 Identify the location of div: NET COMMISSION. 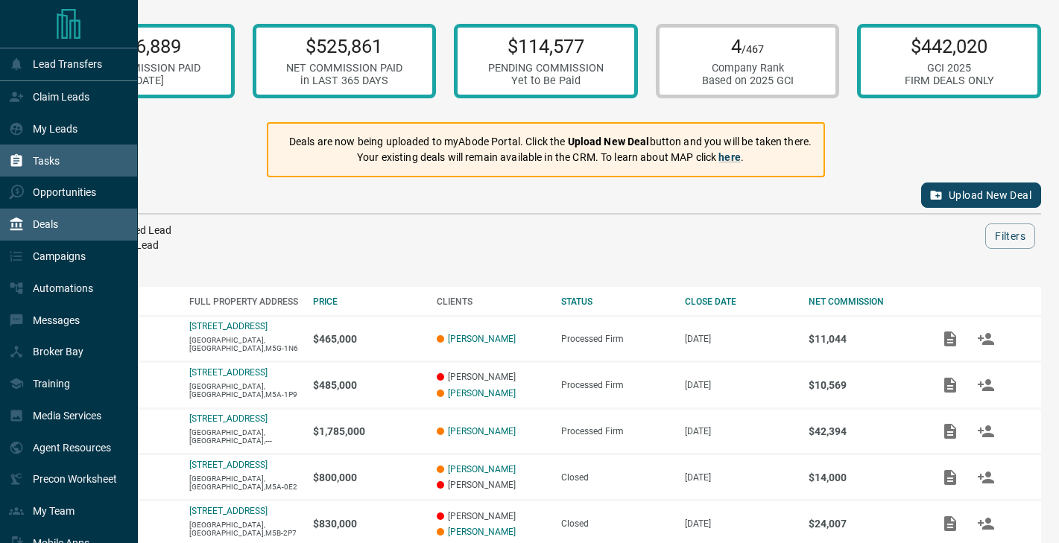
(863, 302).